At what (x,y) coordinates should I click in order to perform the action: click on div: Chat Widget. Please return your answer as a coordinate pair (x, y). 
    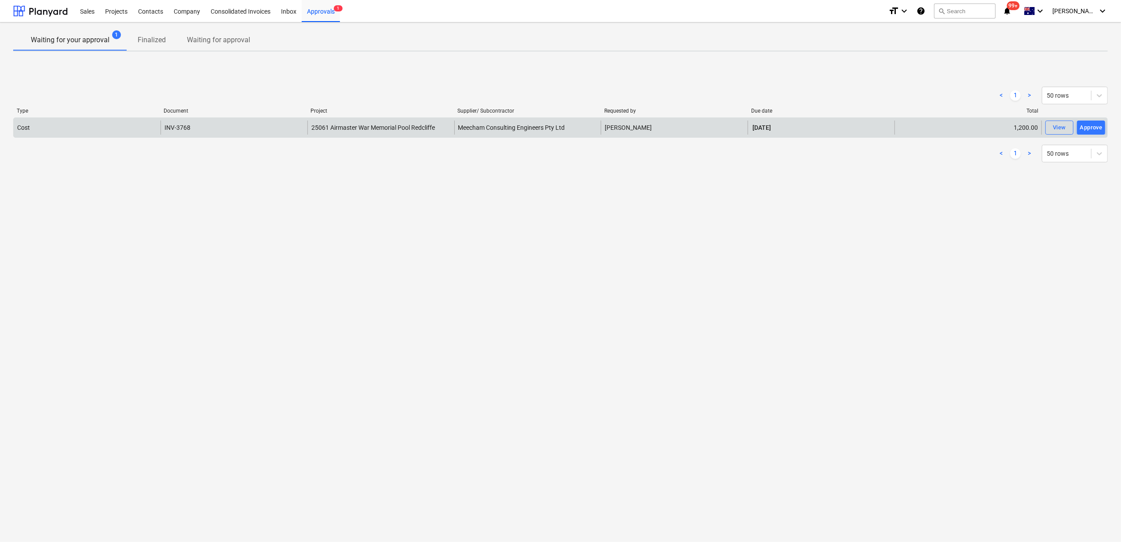
    Looking at the image, I should click on (1099, 521).